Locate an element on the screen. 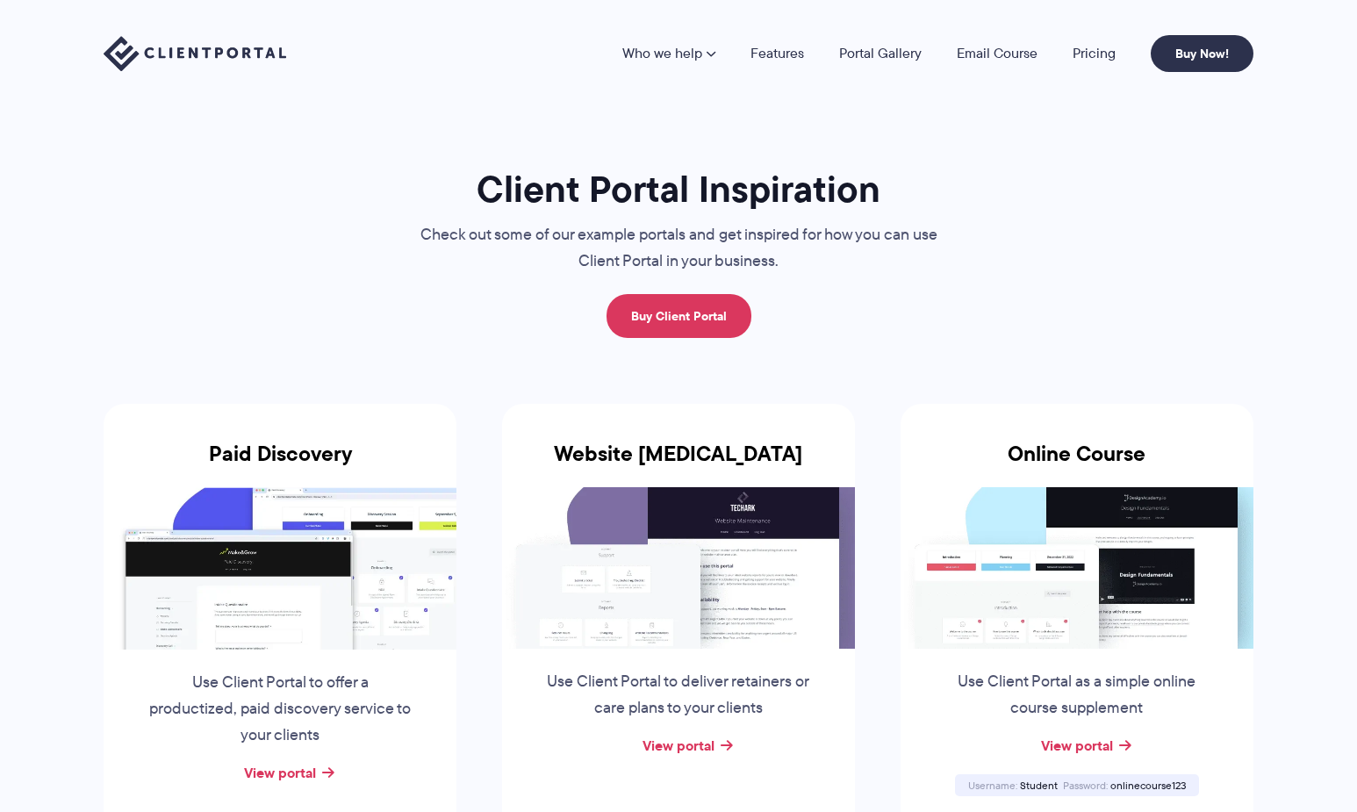 Image resolution: width=1357 pixels, height=812 pixels. a: Buy Client Portal is located at coordinates (679, 316).